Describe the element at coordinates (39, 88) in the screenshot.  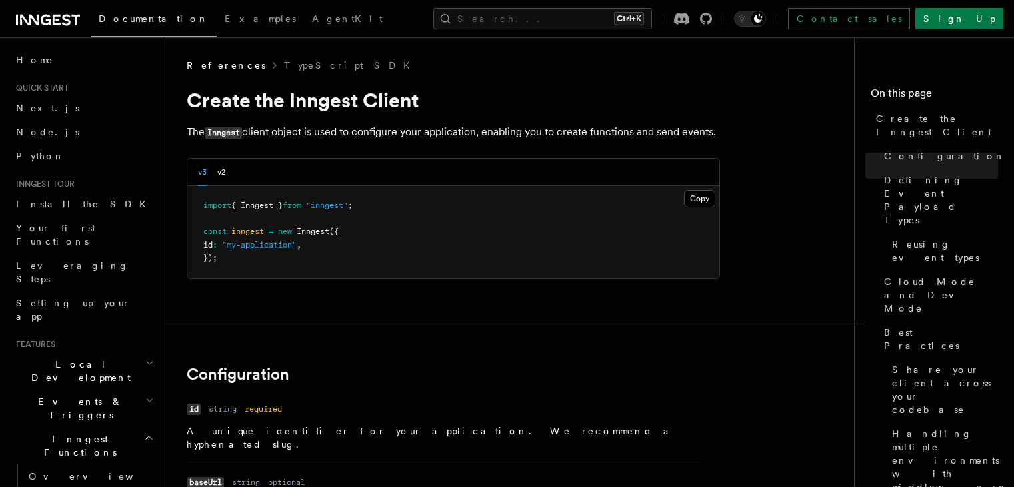
I see `span: Quick start` at that location.